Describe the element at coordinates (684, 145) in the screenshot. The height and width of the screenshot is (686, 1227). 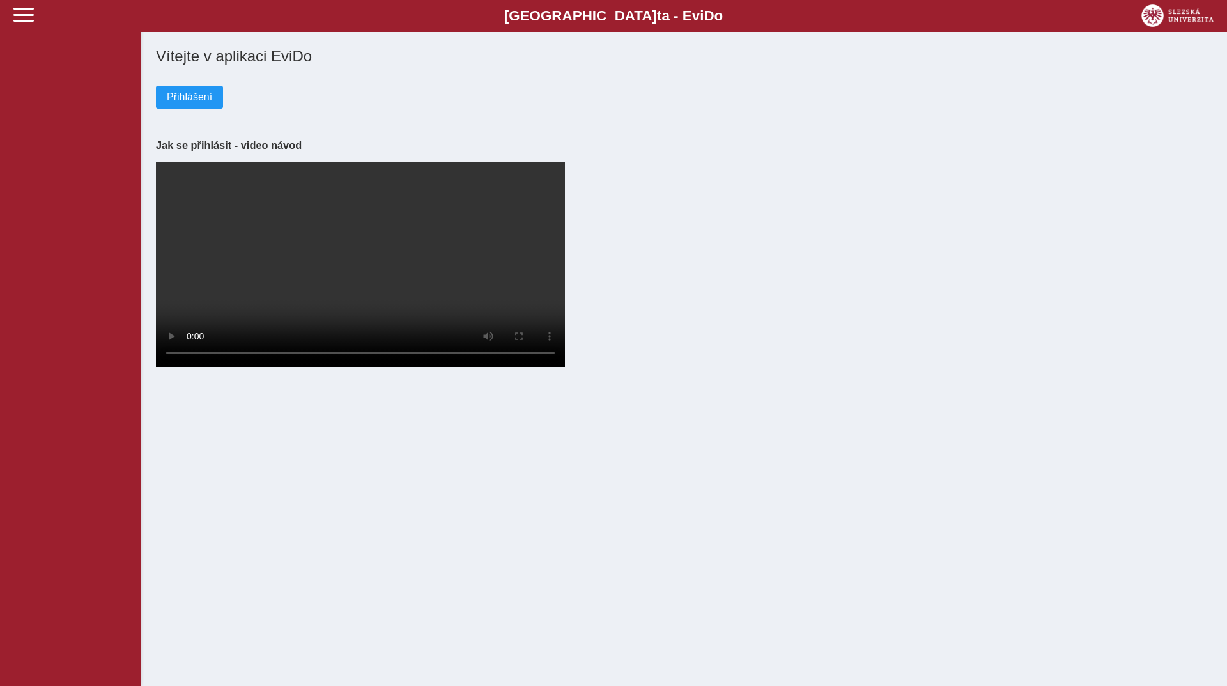
I see `h3: Jak se přihlásit - video návod` at that location.